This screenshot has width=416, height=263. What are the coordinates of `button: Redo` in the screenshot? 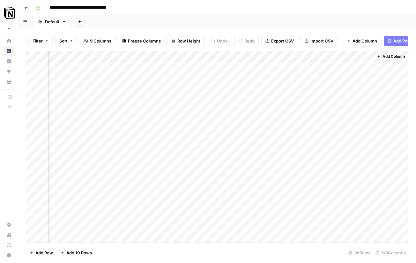 It's located at (247, 41).